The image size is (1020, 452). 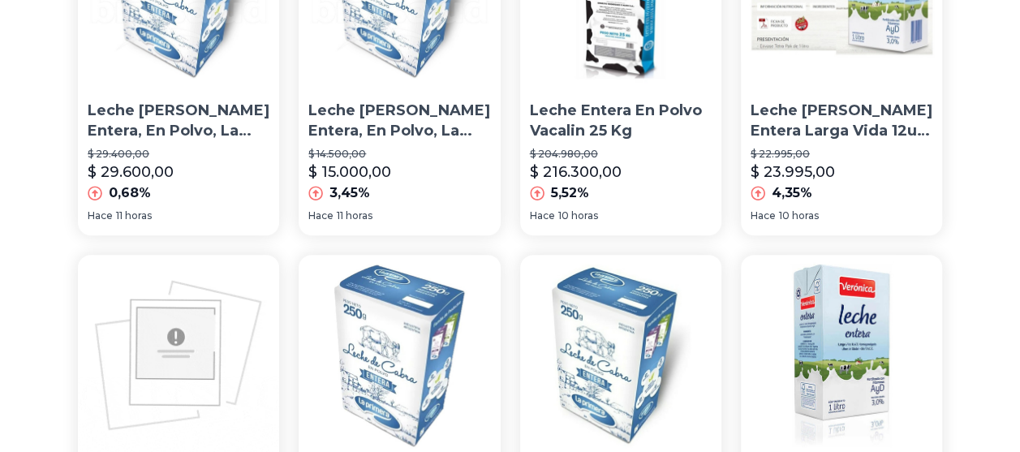 I want to click on p: $ 14.500,00, so click(x=399, y=154).